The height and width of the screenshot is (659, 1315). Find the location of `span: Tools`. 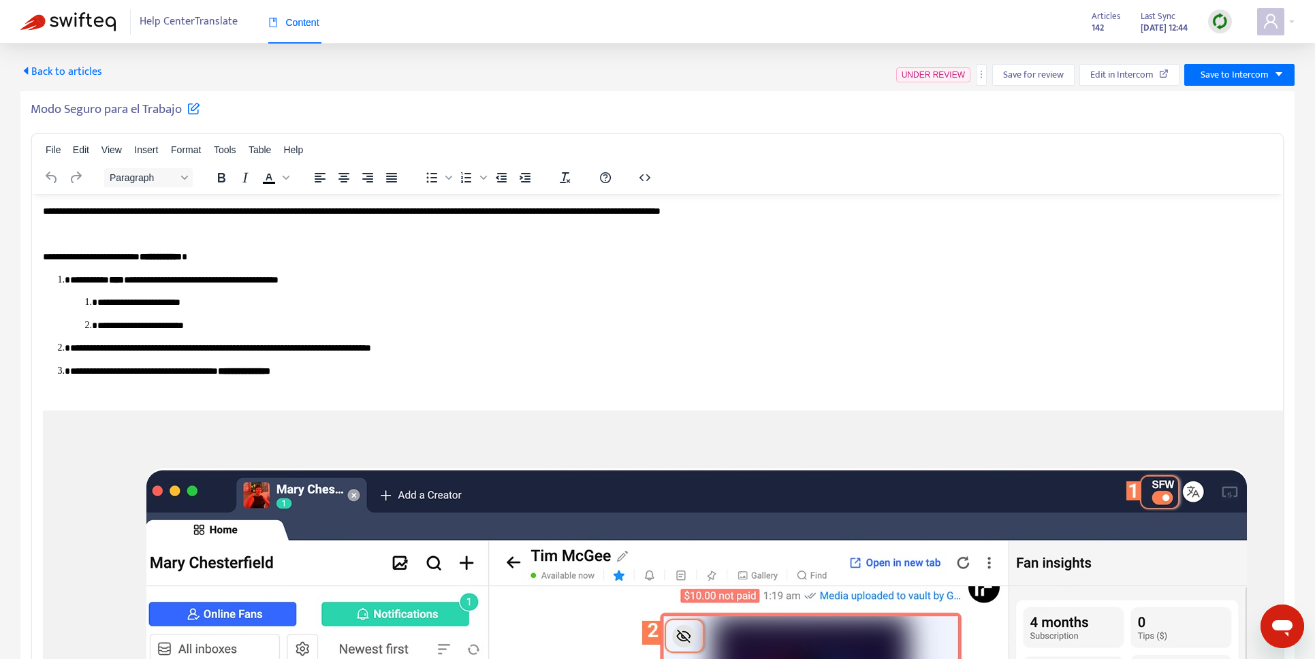

span: Tools is located at coordinates (225, 150).